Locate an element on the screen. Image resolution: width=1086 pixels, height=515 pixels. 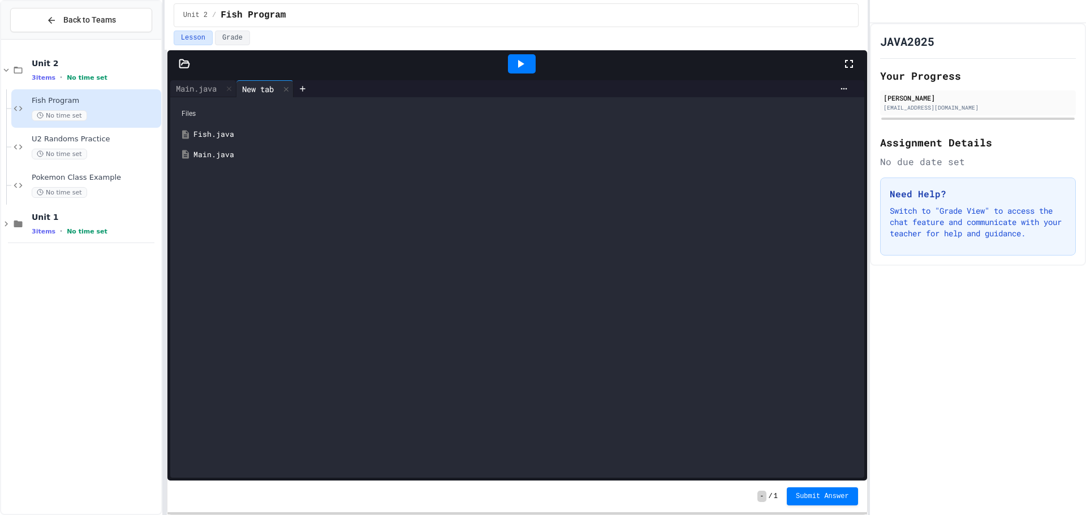
button: Grade is located at coordinates (233, 38).